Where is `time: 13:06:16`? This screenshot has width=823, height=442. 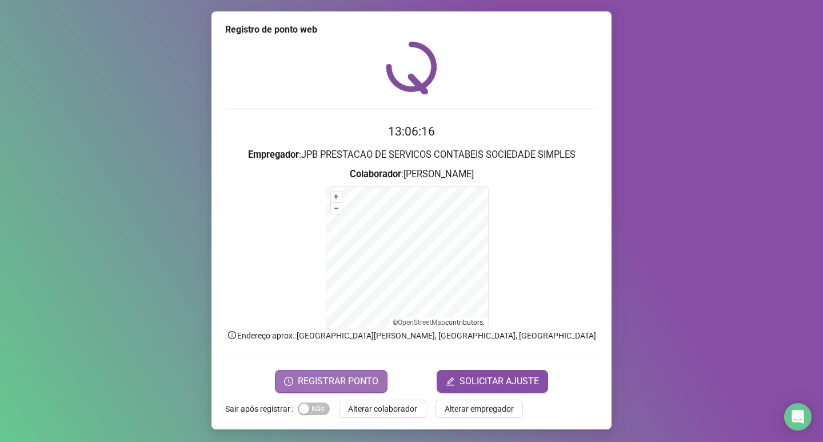
time: 13:06:16 is located at coordinates (412, 131).